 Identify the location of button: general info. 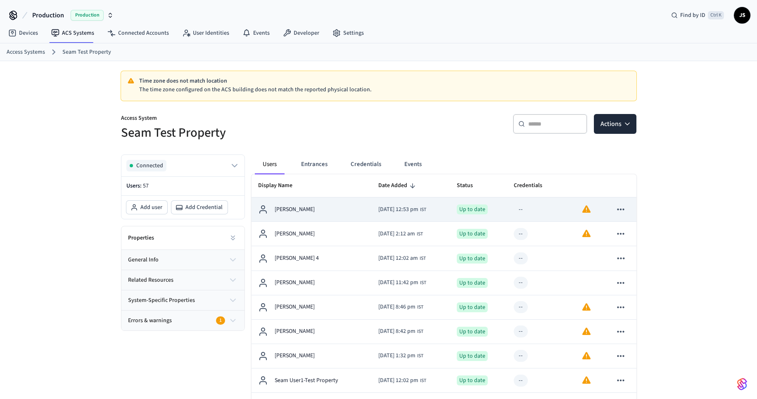
(183, 260).